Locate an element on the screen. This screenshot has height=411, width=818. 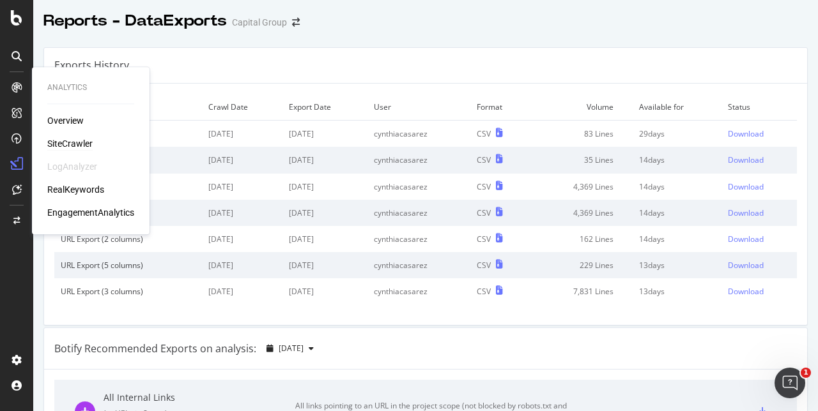
span: 1 is located at coordinates (806, 373).